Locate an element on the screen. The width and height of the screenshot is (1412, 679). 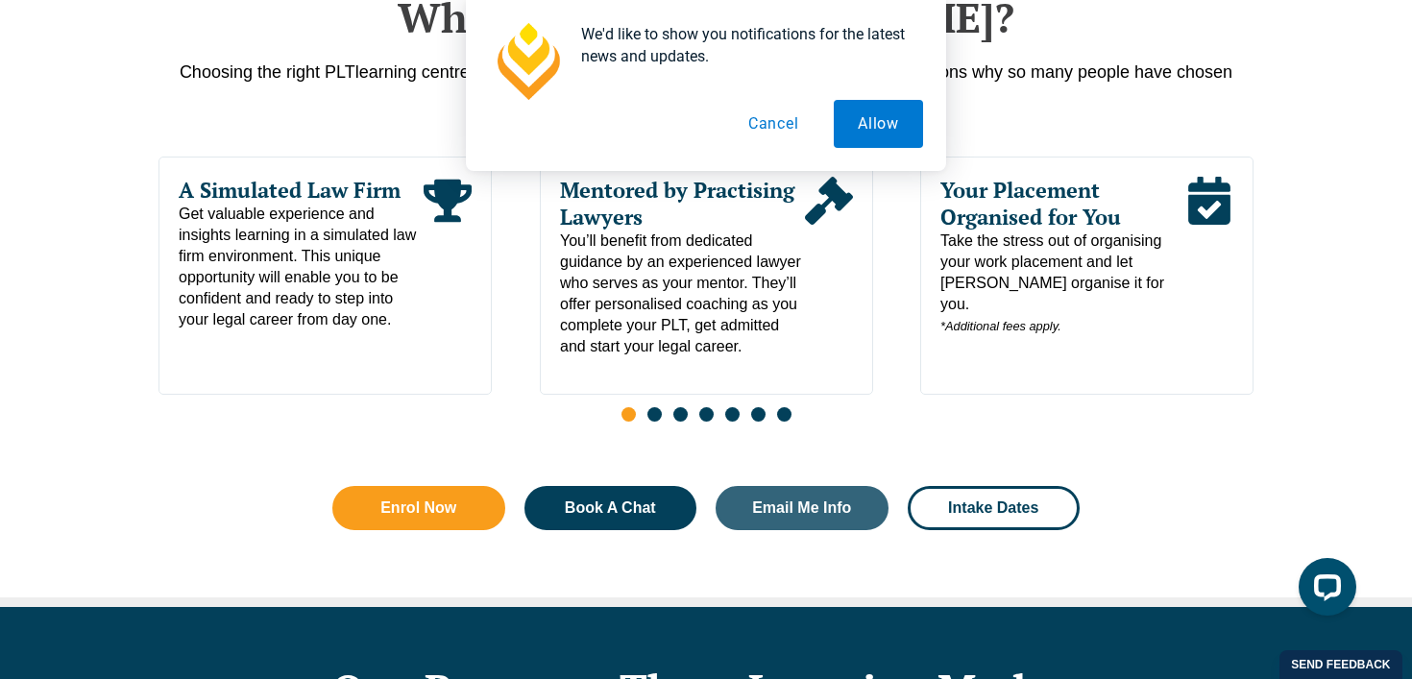
span: Enrol Now is located at coordinates (418, 508).